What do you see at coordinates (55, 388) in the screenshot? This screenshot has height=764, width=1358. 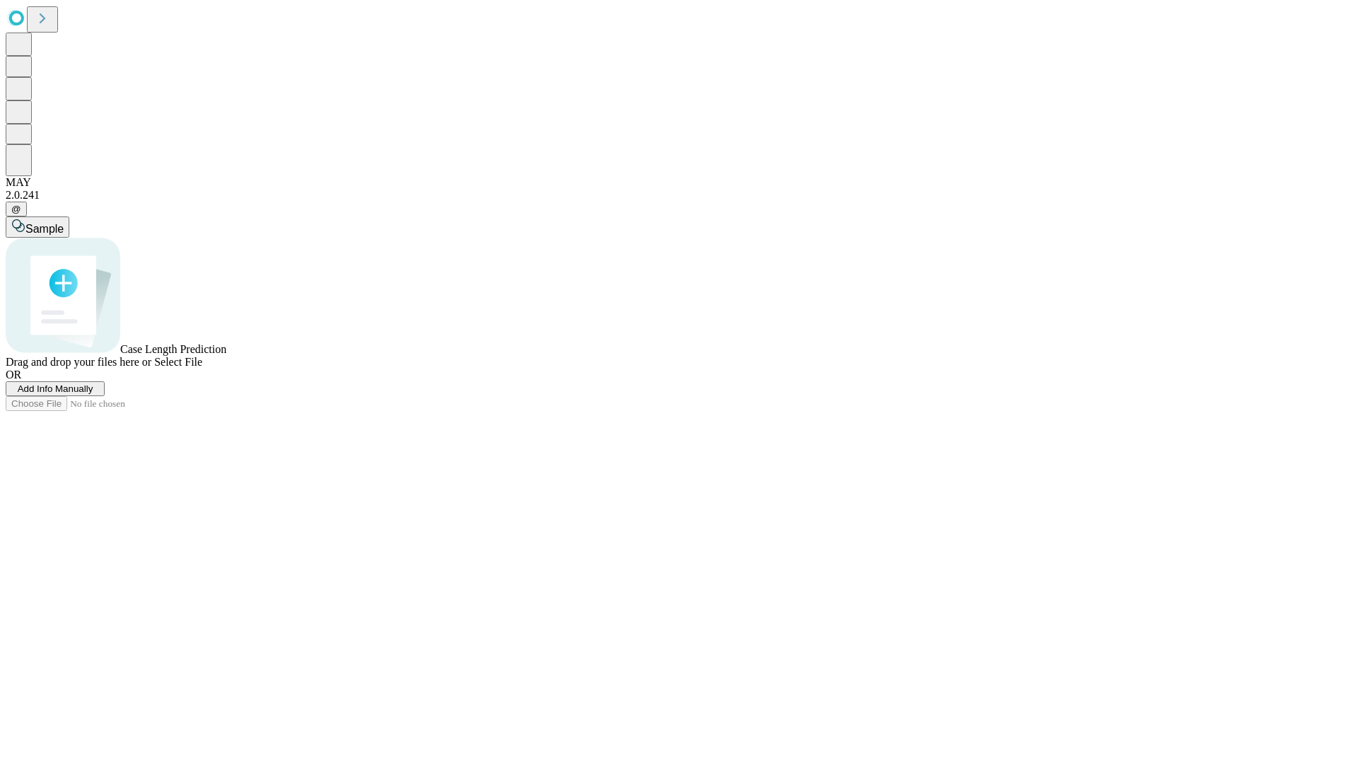 I see `span: Add Info Manually` at bounding box center [55, 388].